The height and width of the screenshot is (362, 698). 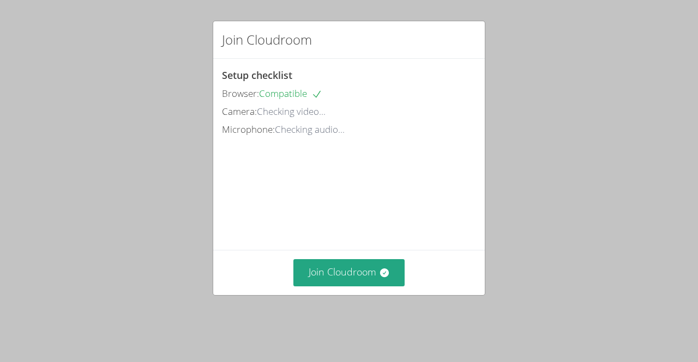 What do you see at coordinates (349, 272) in the screenshot?
I see `button: Join Cloudroom` at bounding box center [349, 272].